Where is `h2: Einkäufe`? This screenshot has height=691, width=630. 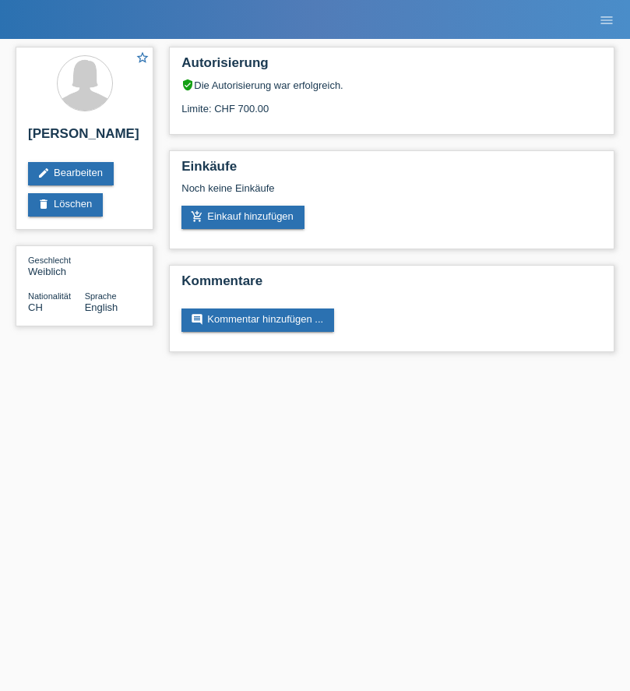
h2: Einkäufe is located at coordinates (392, 171).